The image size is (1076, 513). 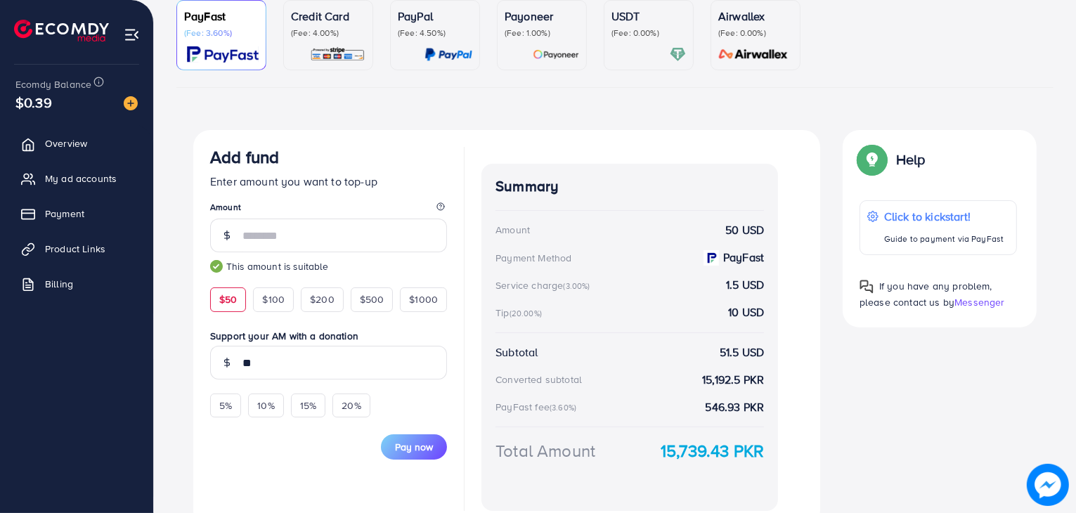 I want to click on p: Help, so click(x=911, y=160).